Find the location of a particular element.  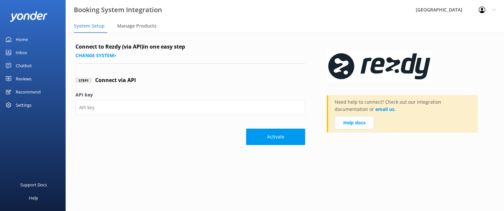

div: Recommend is located at coordinates (28, 92).